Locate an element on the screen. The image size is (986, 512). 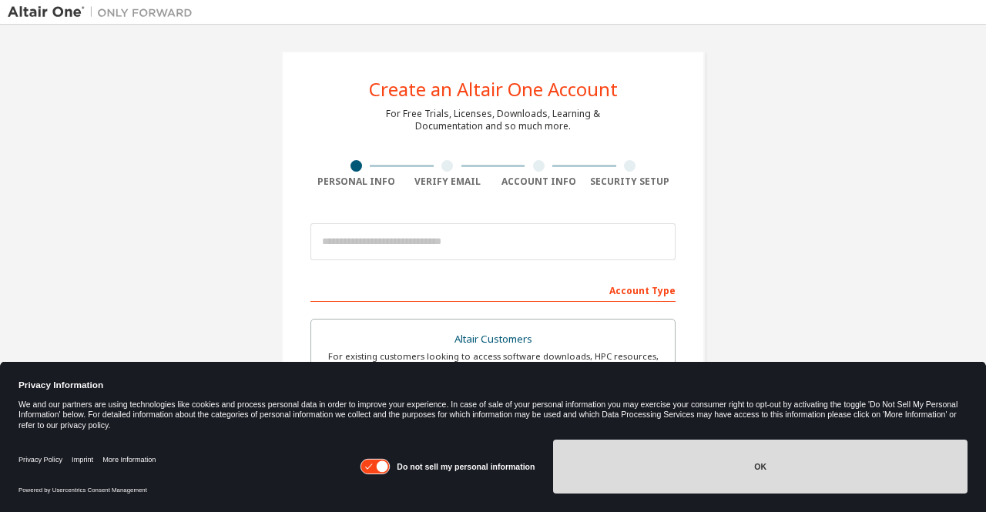
div: Security Setup is located at coordinates (630, 182).